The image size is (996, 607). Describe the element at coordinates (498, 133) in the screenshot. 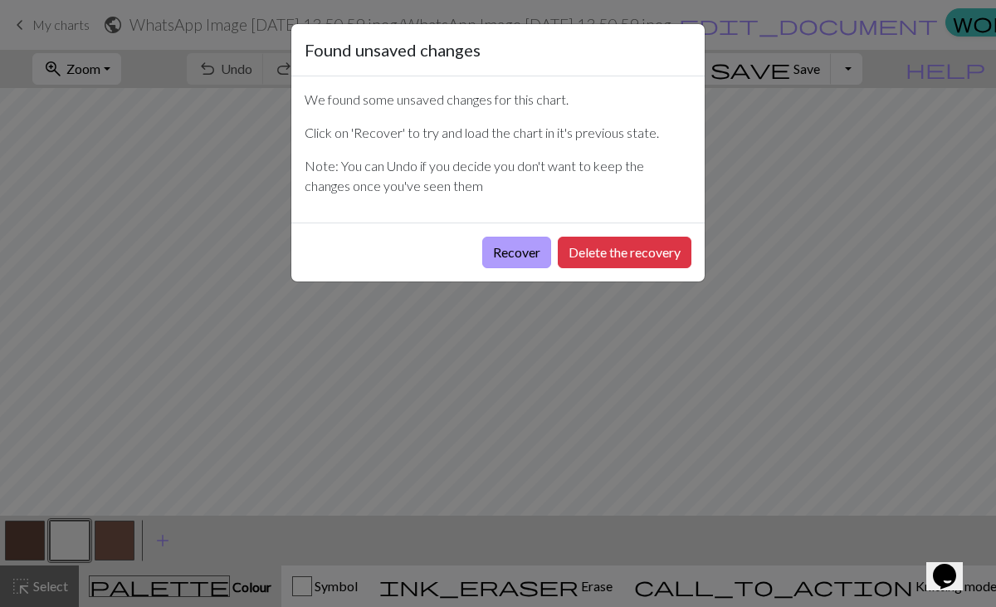

I see `p: Click on 'Recover' to try and load the chart in it's previous state.` at that location.